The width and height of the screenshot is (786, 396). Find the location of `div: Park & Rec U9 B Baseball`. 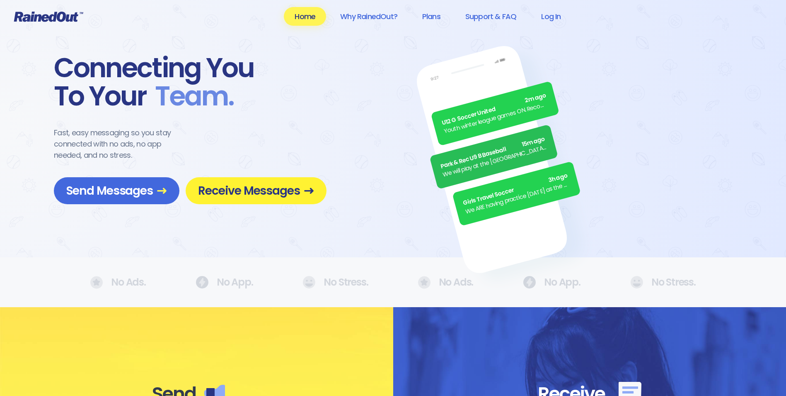

div: Park & Rec U9 B Baseball is located at coordinates (493, 153).